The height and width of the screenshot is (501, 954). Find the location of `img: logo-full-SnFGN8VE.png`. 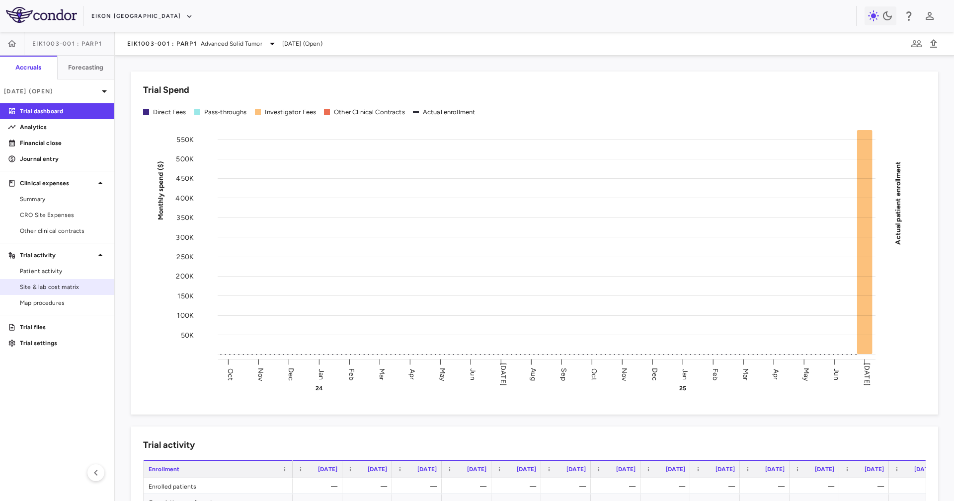

img: logo-full-SnFGN8VE.png is located at coordinates (41, 15).